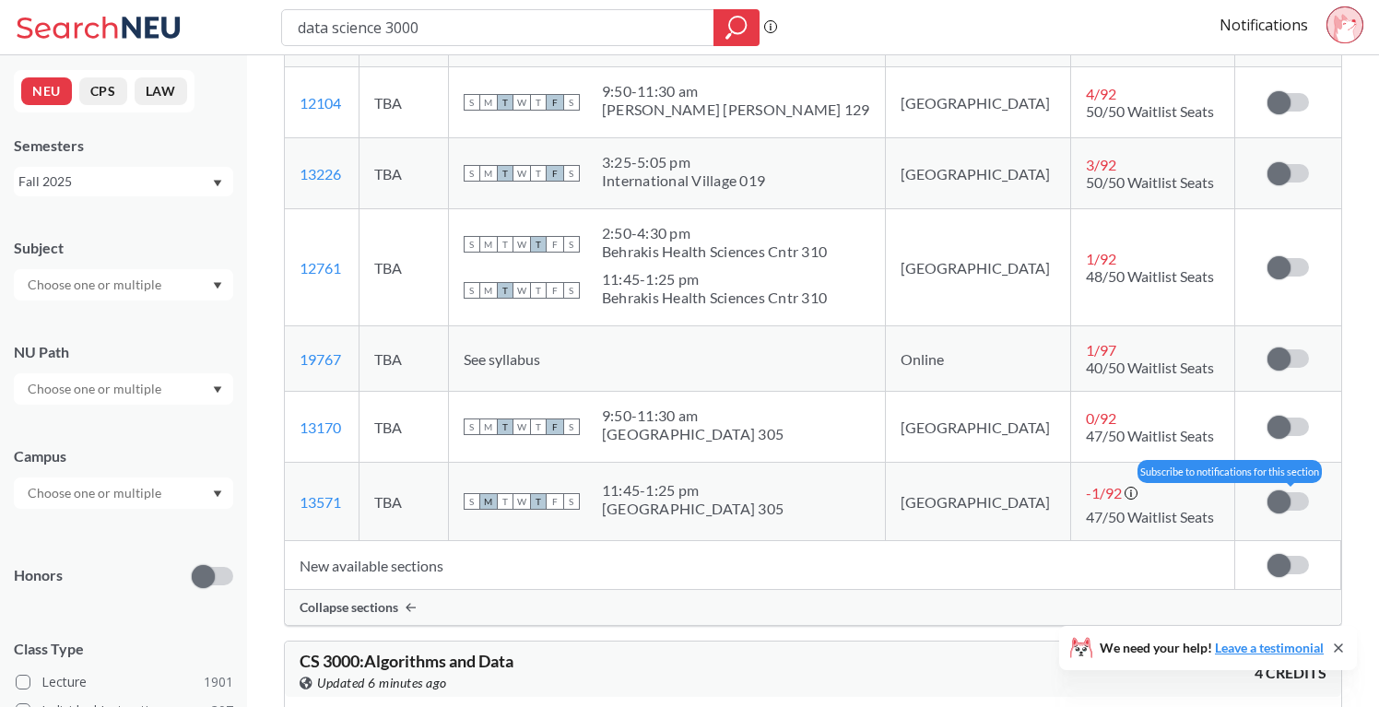 The image size is (1379, 707). Describe the element at coordinates (1290, 673) in the screenshot. I see `span: 4 CREDITS` at that location.